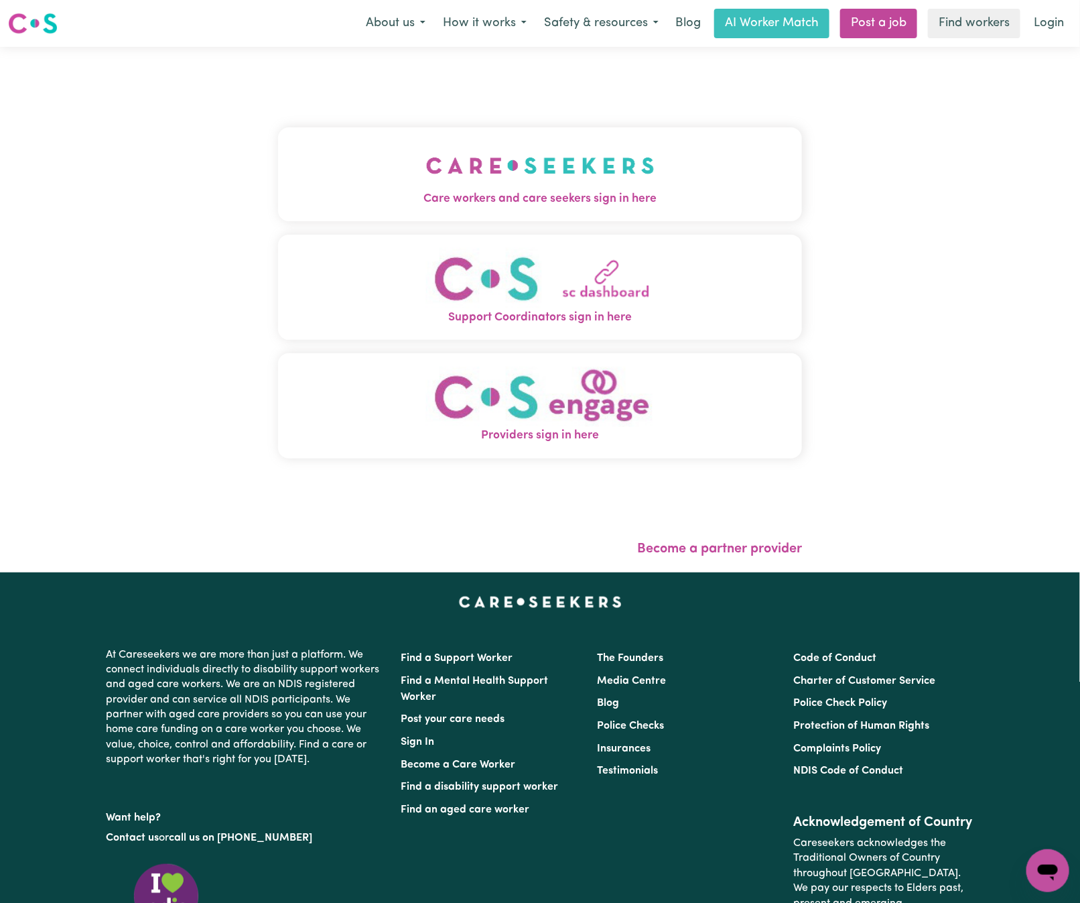  What do you see at coordinates (395, 23) in the screenshot?
I see `button: About us` at bounding box center [395, 23].